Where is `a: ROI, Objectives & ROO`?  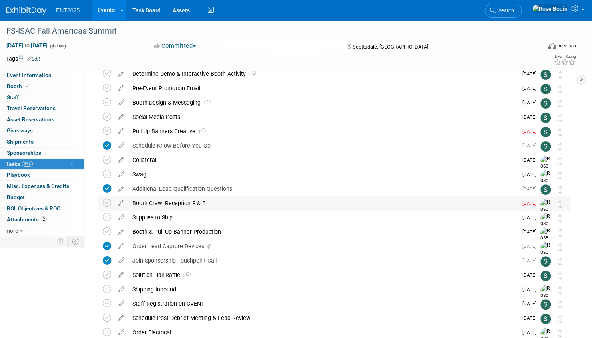
a: ROI, Objectives & ROO is located at coordinates (42, 209).